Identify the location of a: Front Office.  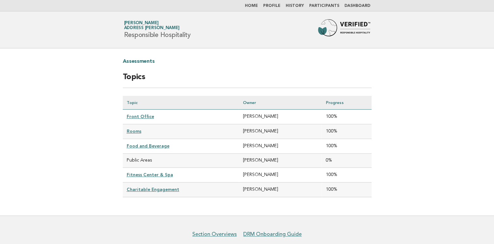
(140, 116).